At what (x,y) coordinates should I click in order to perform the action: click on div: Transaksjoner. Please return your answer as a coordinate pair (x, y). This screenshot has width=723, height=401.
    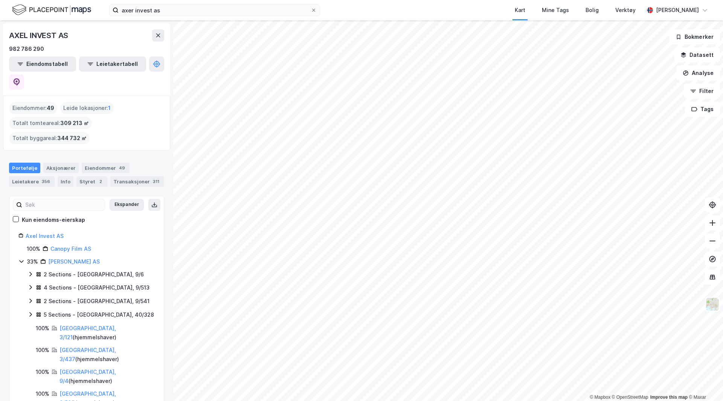
    Looking at the image, I should click on (137, 182).